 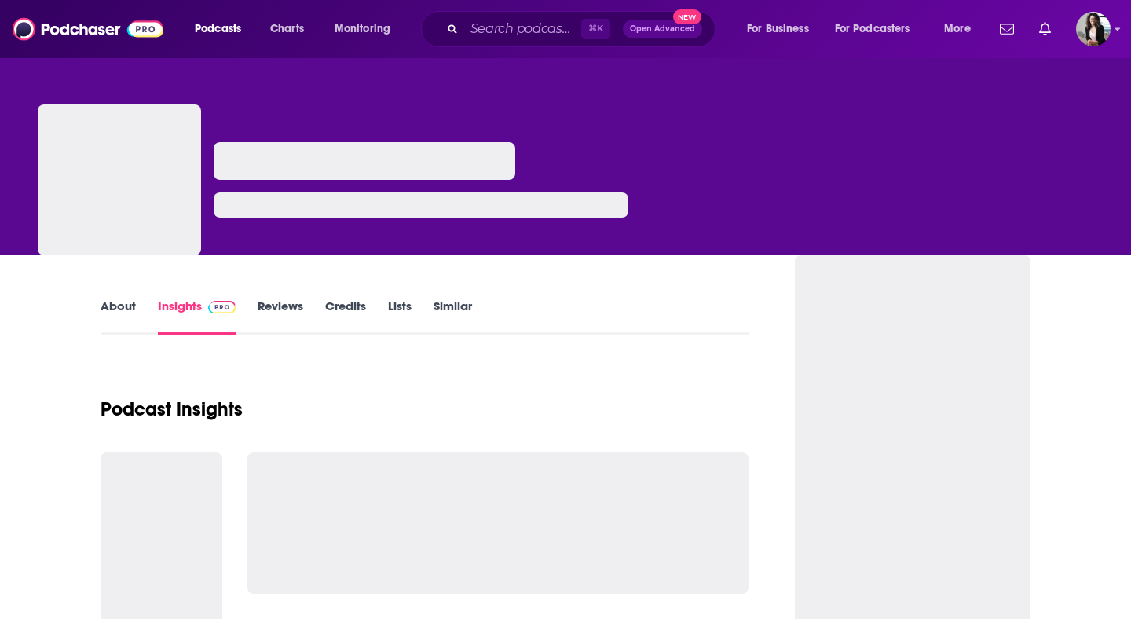 I want to click on span: ⌘ K, so click(x=595, y=29).